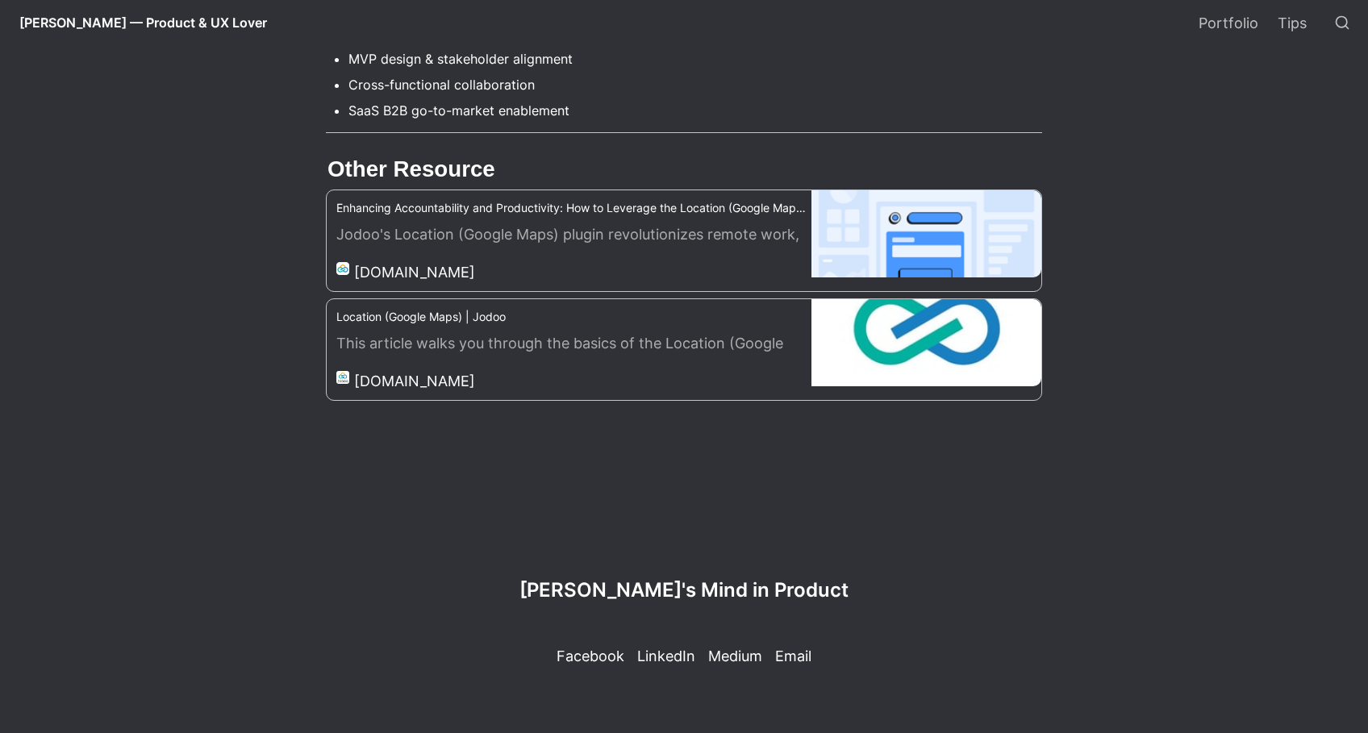 The image size is (1368, 733). What do you see at coordinates (926, 343) in the screenshot?
I see `img: Location (Google Maps) | Jodoo` at bounding box center [926, 343].